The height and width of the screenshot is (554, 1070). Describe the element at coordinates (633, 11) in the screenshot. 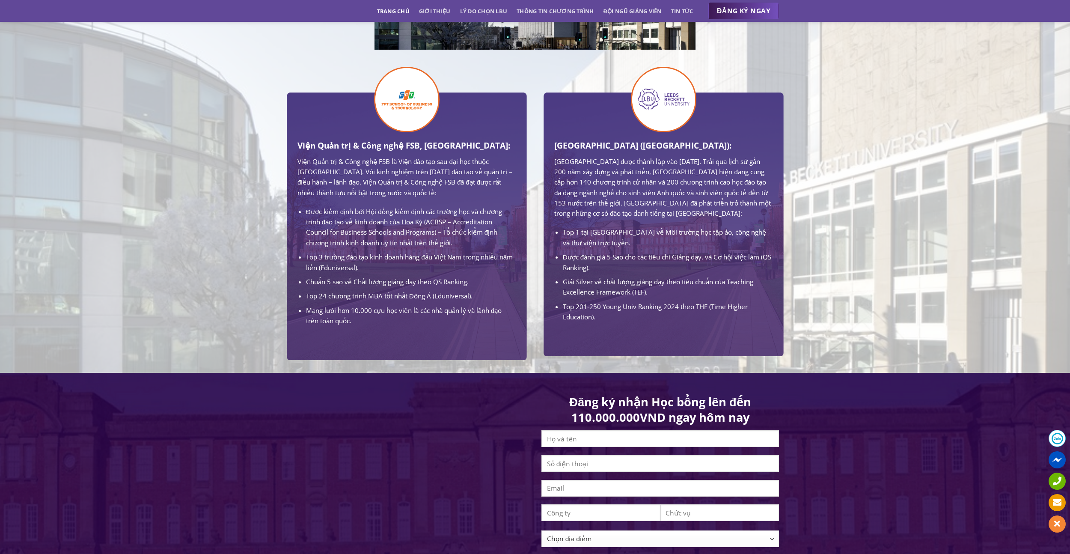

I see `a: Đội ngũ giảng viên` at that location.